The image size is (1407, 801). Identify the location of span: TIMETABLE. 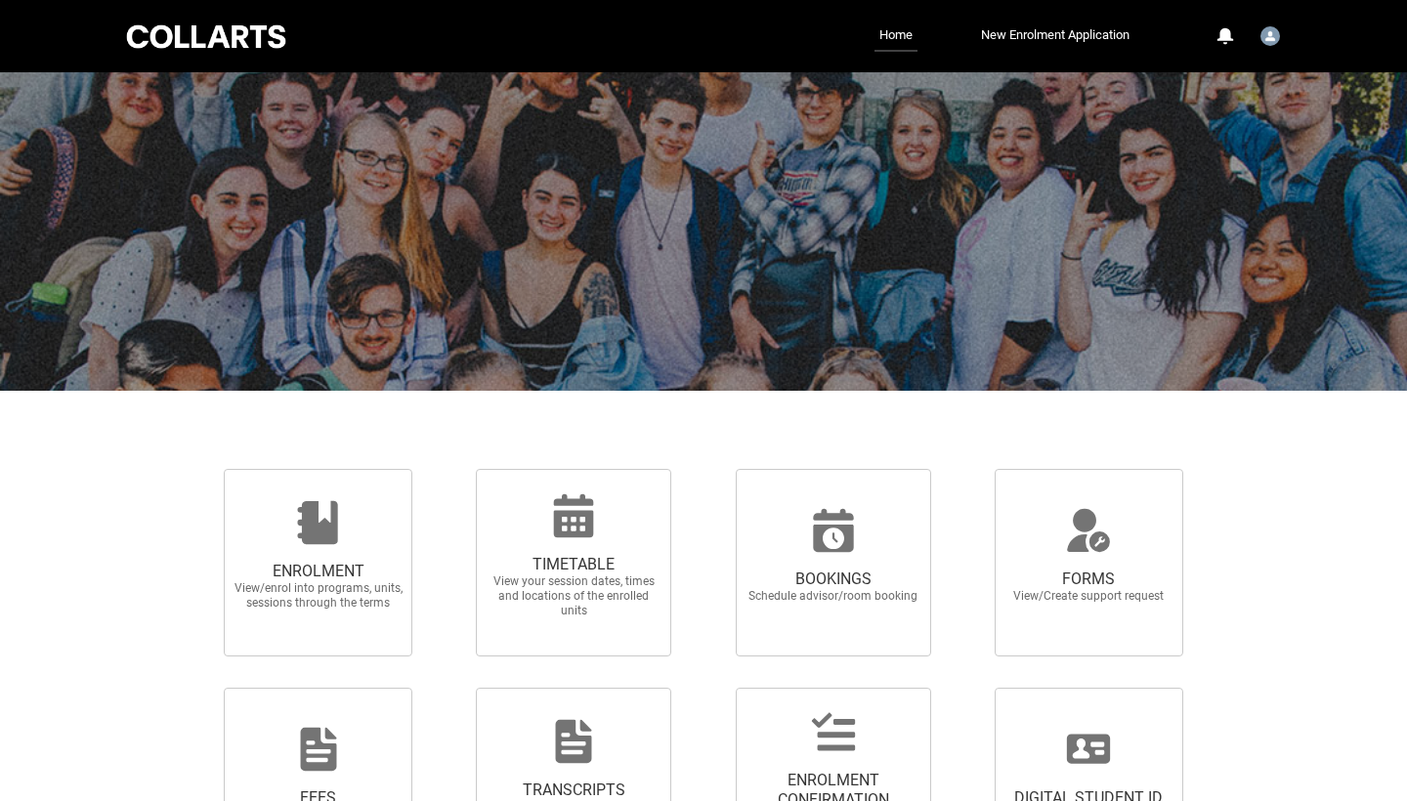
(573, 565).